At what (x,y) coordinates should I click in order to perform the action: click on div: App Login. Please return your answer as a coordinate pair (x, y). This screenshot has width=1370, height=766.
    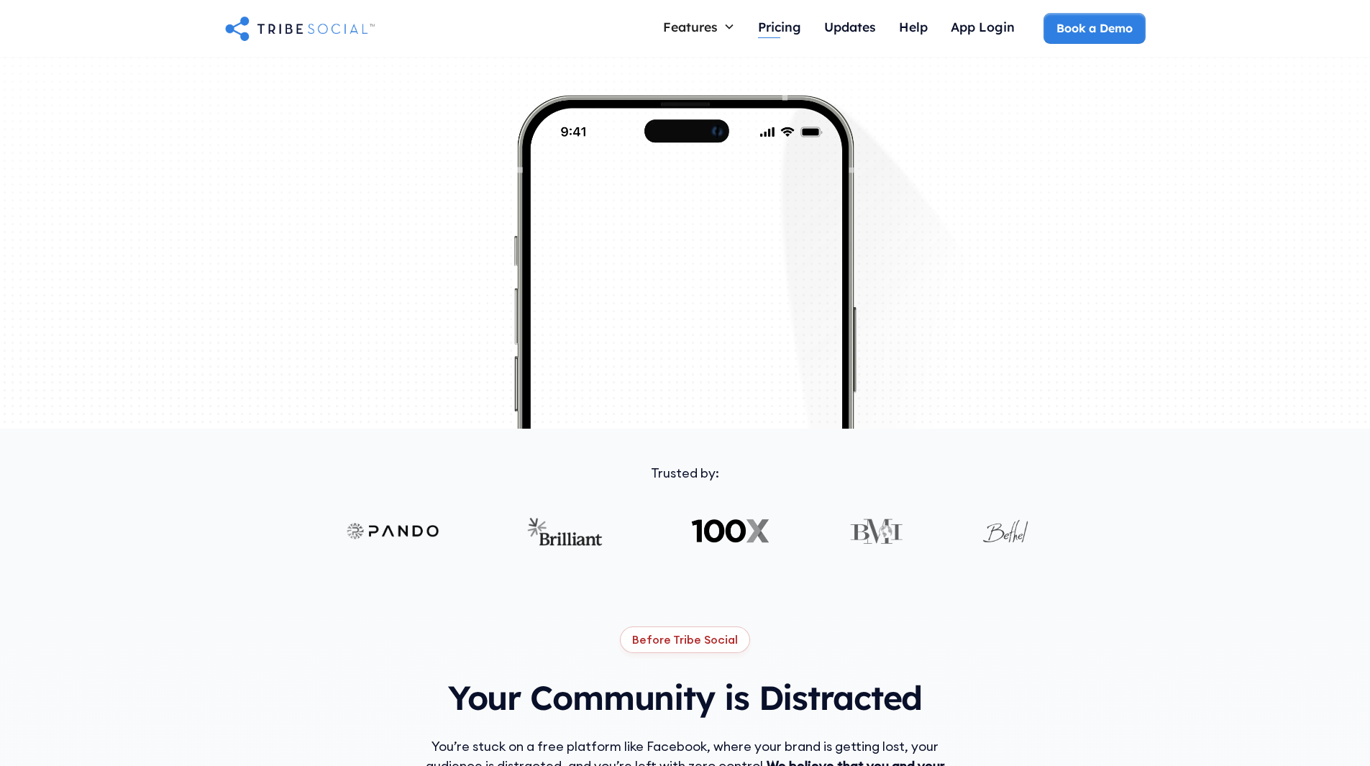
    Looking at the image, I should click on (982, 27).